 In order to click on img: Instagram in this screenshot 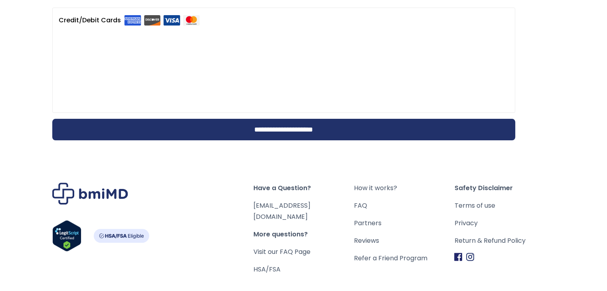, I will do `click(470, 257)`.